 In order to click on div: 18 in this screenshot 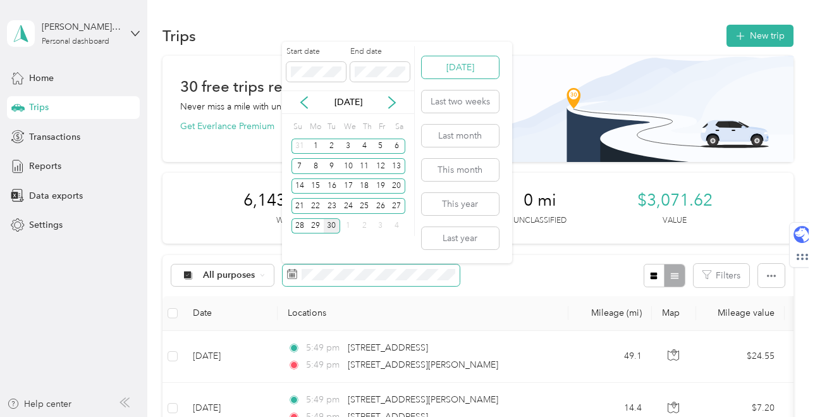, I will do `click(364, 186)`.